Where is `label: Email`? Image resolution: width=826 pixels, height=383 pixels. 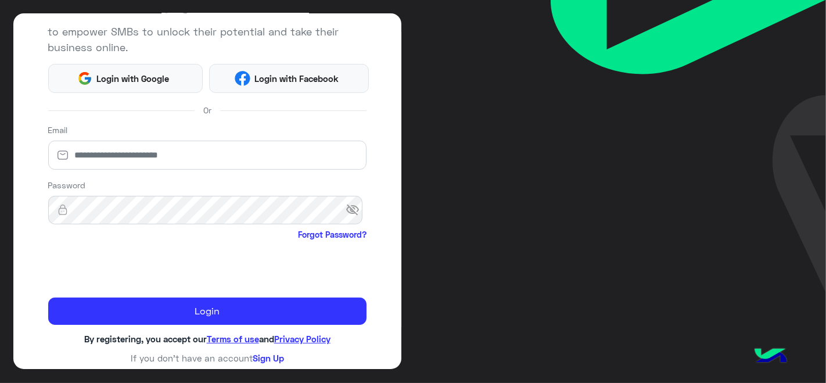 label: Email is located at coordinates (58, 130).